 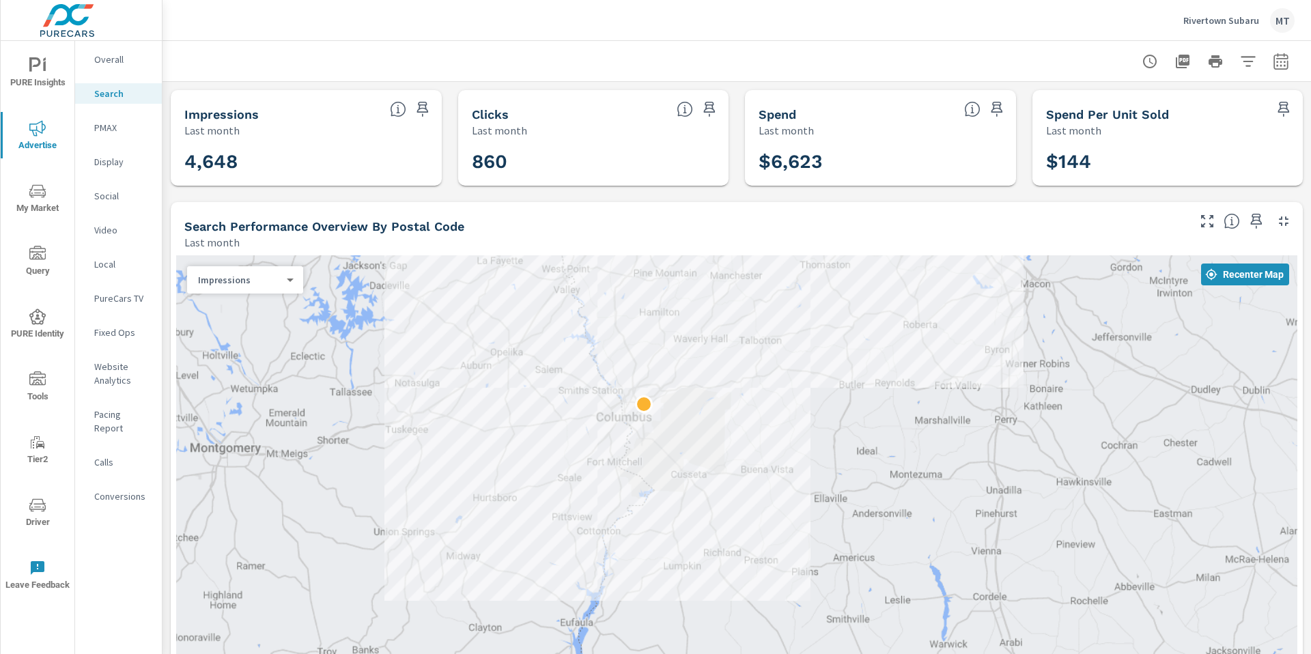 I want to click on h5: Spend Per Unit Sold, so click(x=1108, y=114).